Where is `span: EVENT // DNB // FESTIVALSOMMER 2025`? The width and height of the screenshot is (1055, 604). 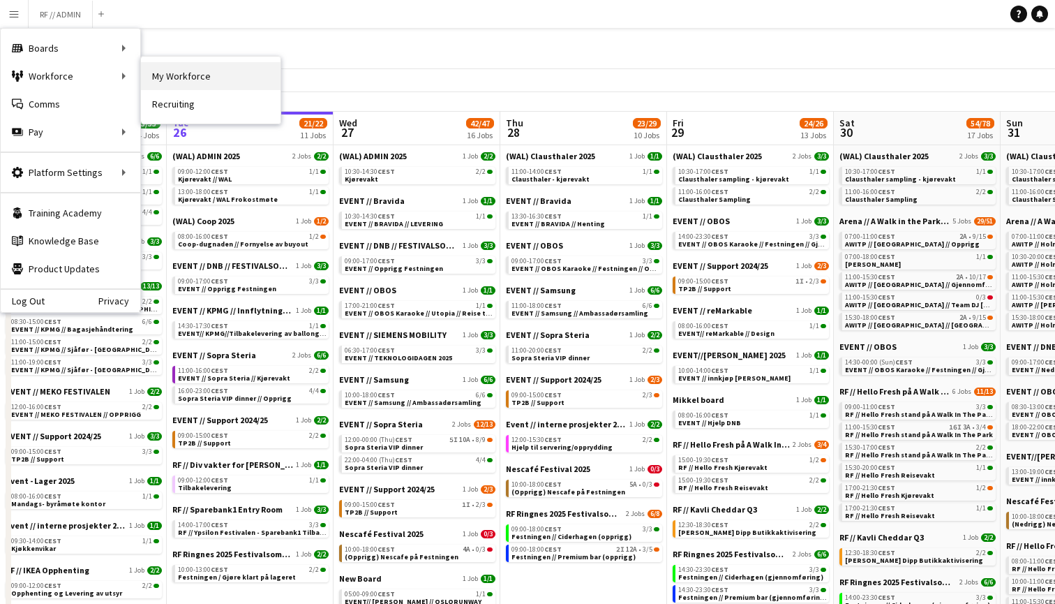
span: EVENT // DNB // FESTIVALSOMMER 2025 is located at coordinates (399, 245).